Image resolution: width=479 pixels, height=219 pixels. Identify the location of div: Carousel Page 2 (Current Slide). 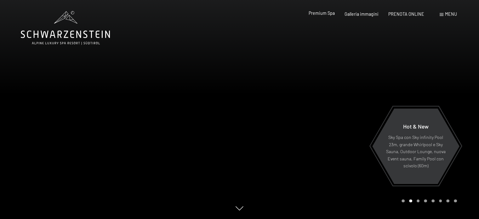
(410, 201).